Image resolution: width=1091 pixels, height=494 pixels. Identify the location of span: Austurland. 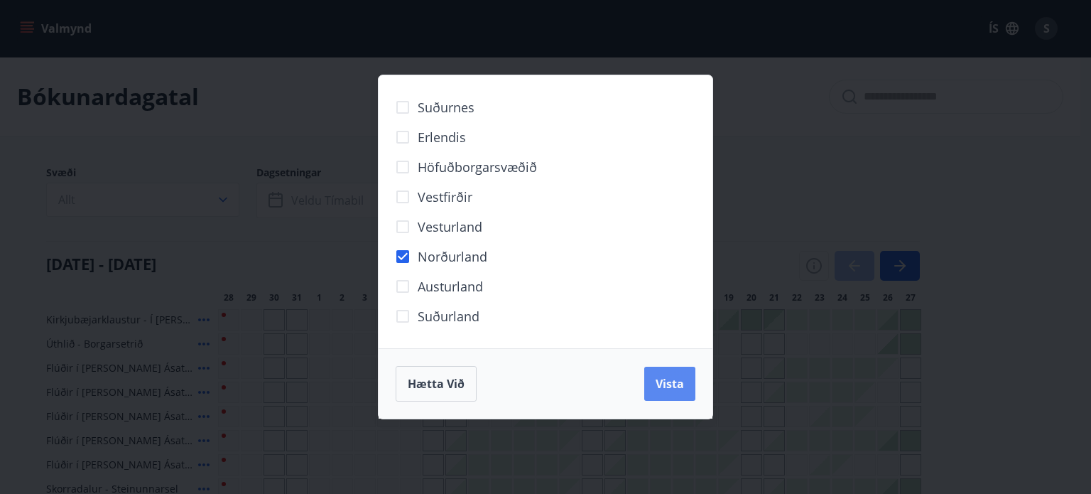
(451, 286).